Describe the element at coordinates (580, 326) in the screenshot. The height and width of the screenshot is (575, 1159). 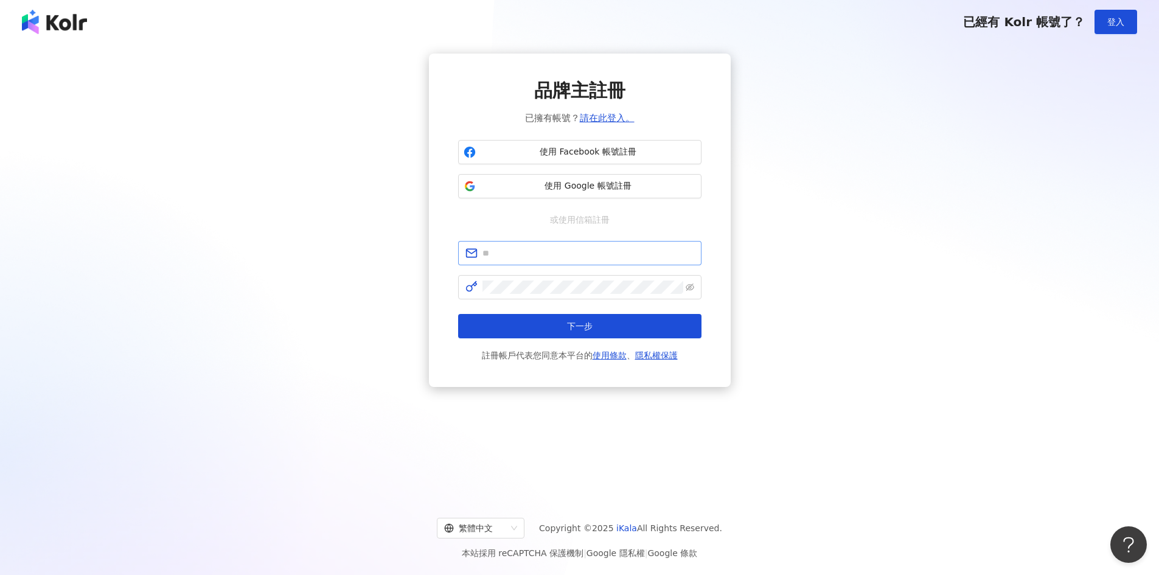
I see `span: 下一步` at that location.